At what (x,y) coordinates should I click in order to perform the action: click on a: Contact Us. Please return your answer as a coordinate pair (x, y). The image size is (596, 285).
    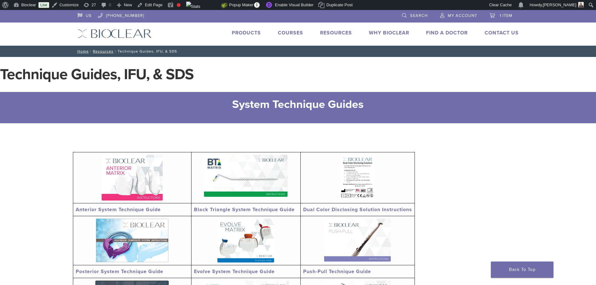
    Looking at the image, I should click on (502, 33).